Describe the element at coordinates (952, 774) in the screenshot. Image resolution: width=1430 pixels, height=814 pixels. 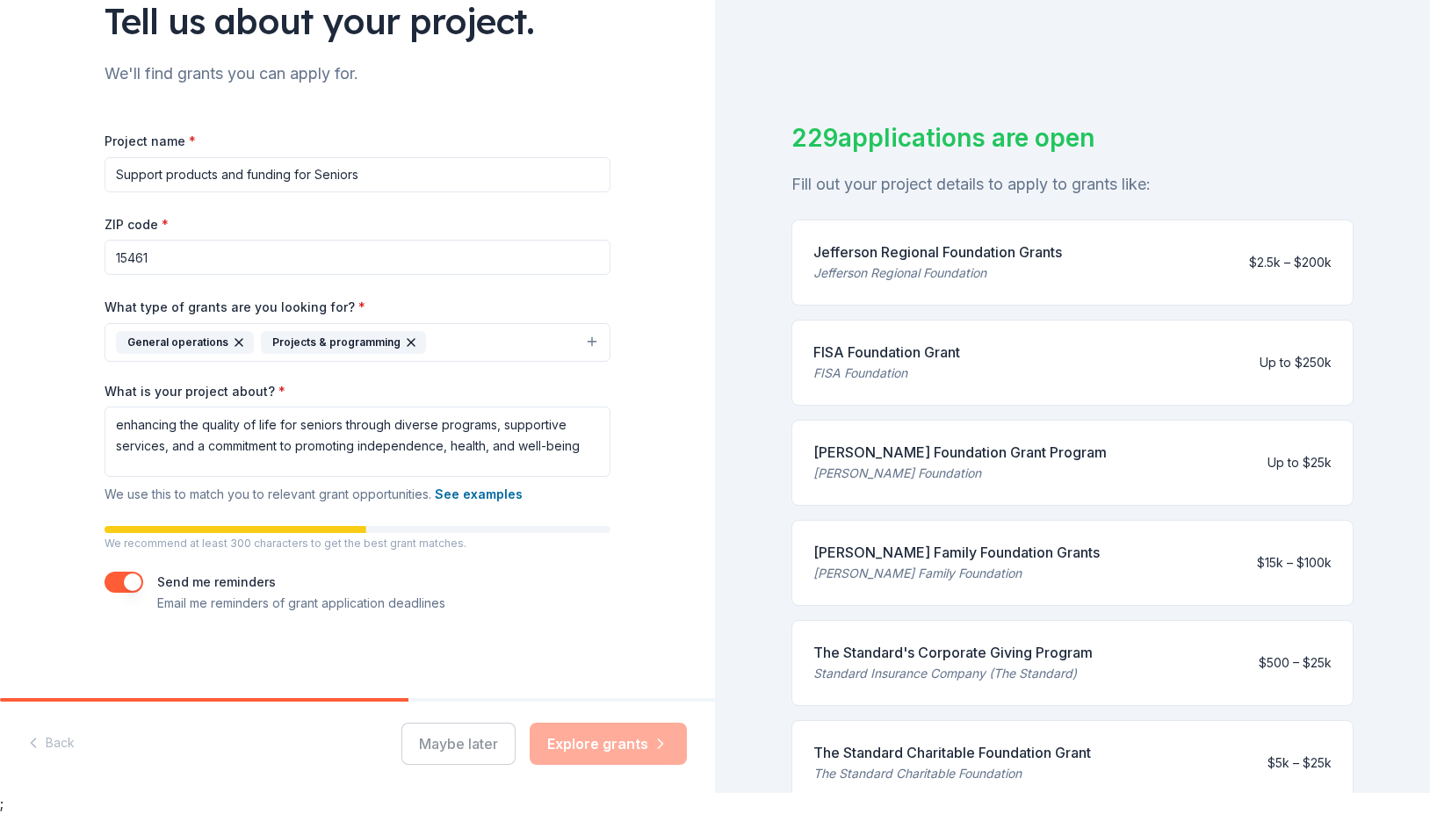
I see `div: The Standard Charitable Foundation` at that location.